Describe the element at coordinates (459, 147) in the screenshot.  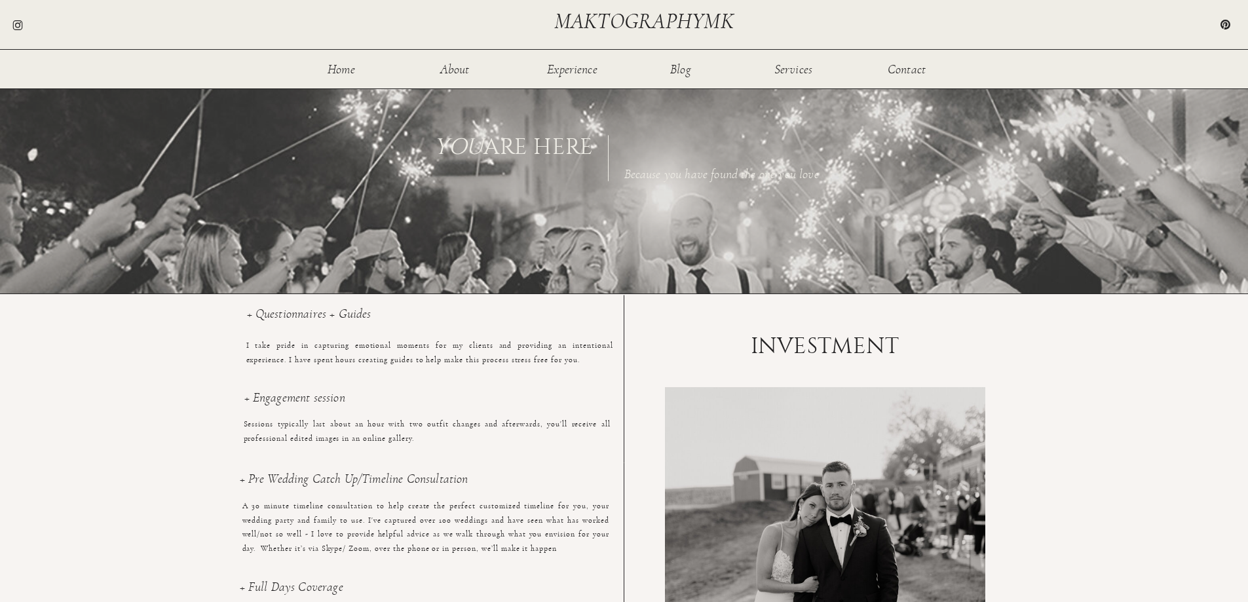
I see `i: YOU` at that location.